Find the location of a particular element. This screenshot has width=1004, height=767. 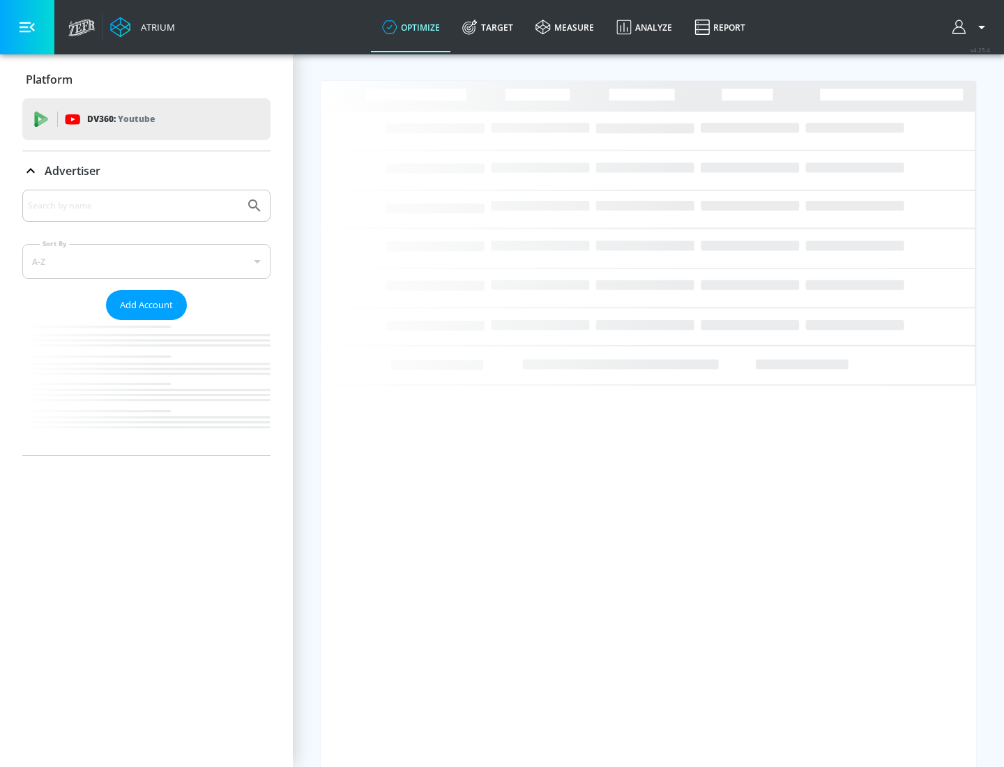

label: Sort By is located at coordinates (54, 243).